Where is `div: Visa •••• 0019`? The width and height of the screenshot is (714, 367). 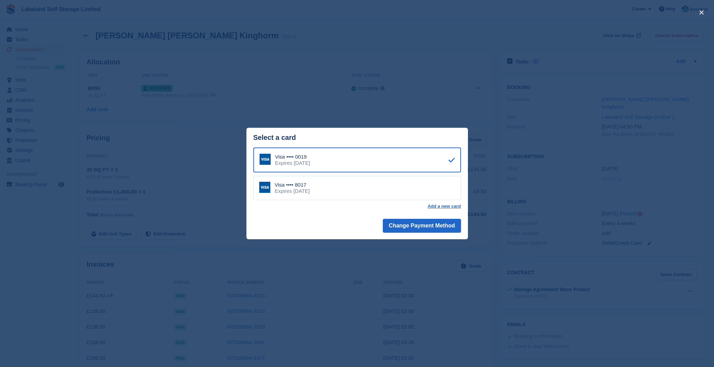
div: Visa •••• 0019 is located at coordinates (293, 157).